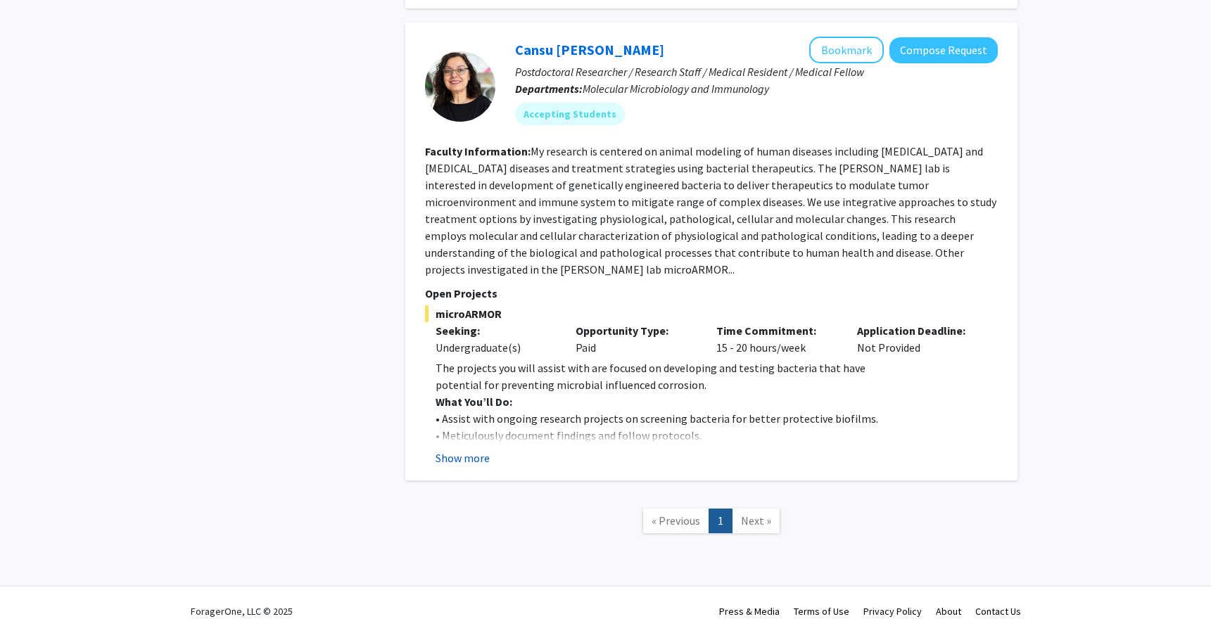 The image size is (1211, 619). Describe the element at coordinates (776, 339) in the screenshot. I see `div: 15 - 20 hours/week` at that location.